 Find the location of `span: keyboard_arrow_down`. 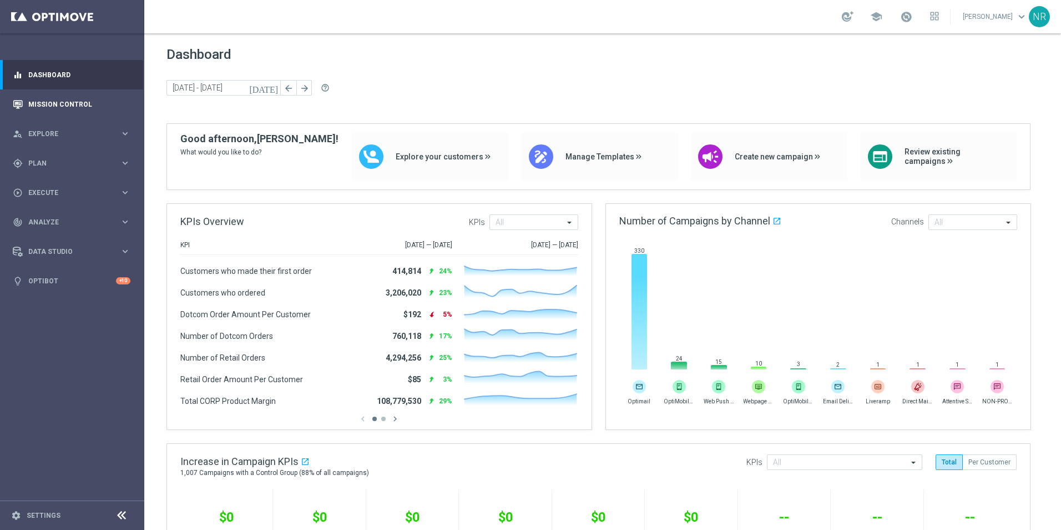

span: keyboard_arrow_down is located at coordinates (1022, 17).